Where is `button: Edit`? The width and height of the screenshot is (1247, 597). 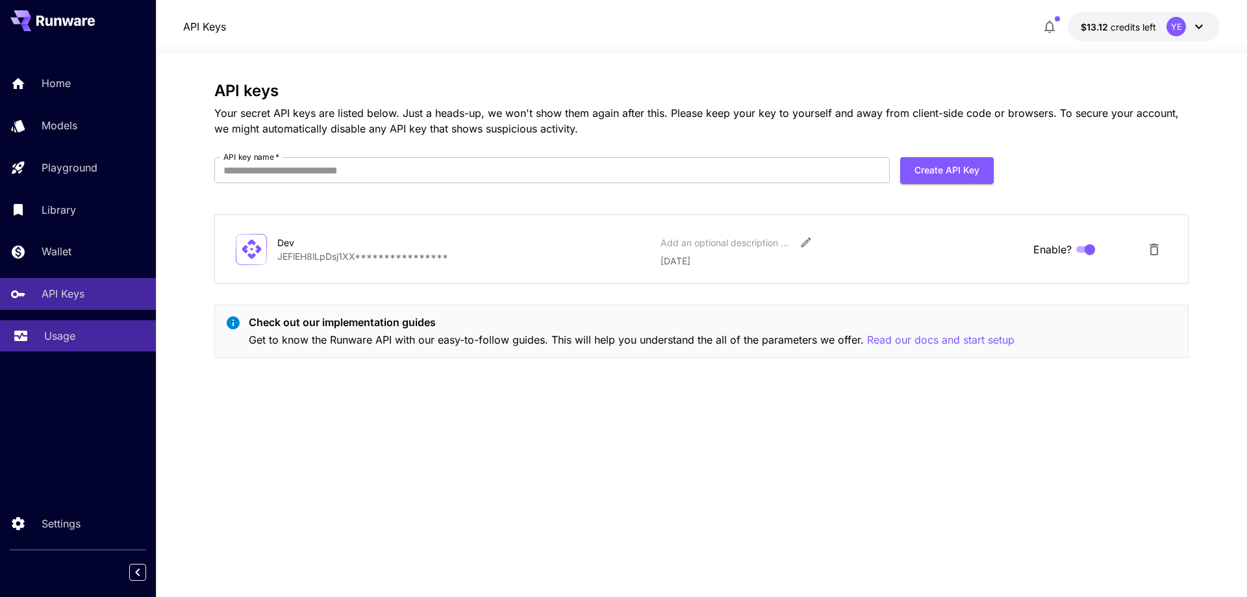 button: Edit is located at coordinates (806, 242).